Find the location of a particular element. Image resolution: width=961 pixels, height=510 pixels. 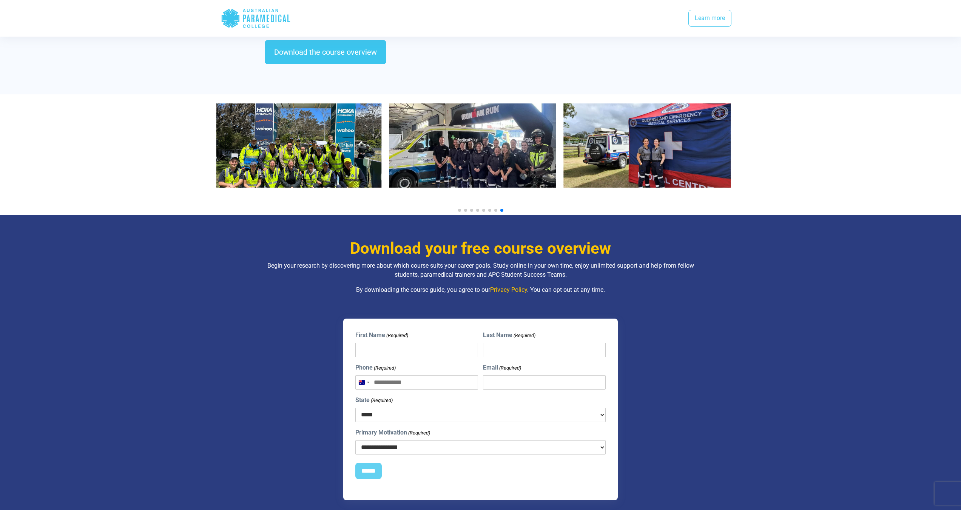

span: Go to slide 1 is located at coordinates (460, 210).